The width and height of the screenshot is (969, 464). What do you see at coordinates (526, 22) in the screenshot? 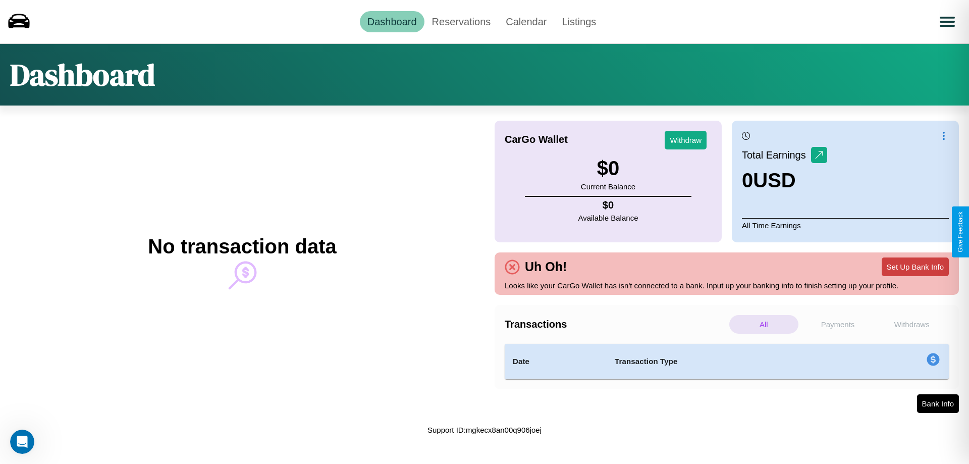
I see `a: Calendar` at bounding box center [526, 22].